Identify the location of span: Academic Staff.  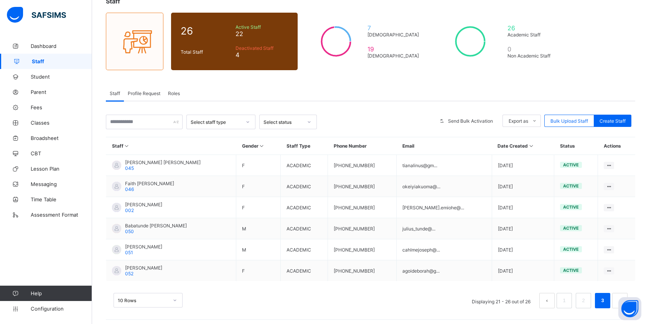
(532, 35).